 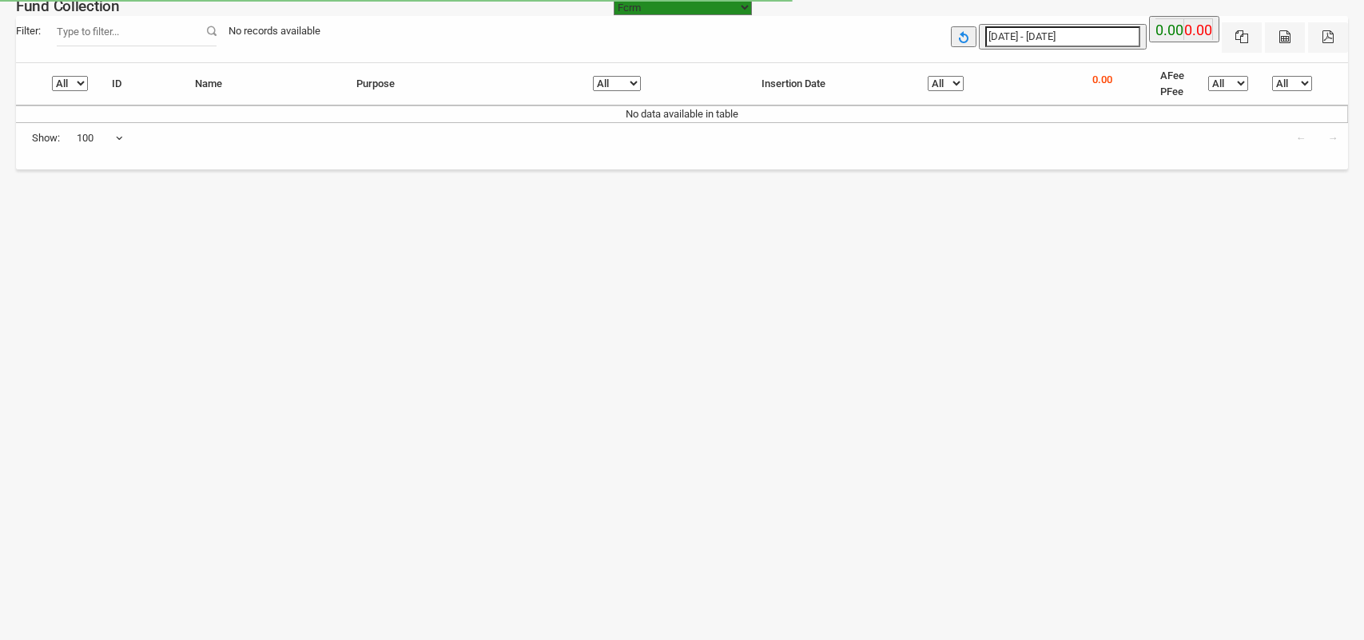 What do you see at coordinates (462, 84) in the screenshot?
I see `th: Purpose` at bounding box center [462, 84].